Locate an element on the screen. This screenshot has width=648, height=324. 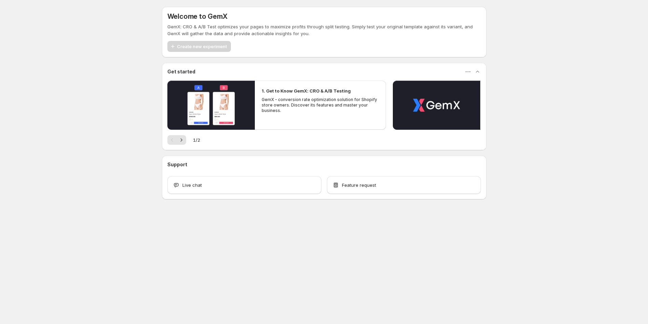
h2: 1. Get to Know GemX: CRO & A/B Testing is located at coordinates (306, 91).